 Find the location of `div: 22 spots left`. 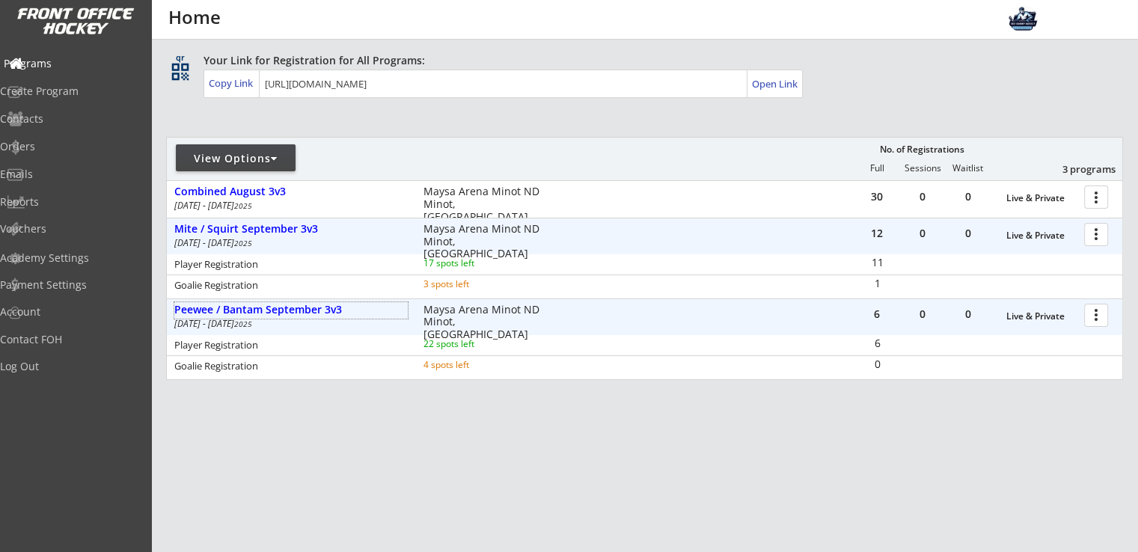

div: 22 spots left is located at coordinates (471, 344).